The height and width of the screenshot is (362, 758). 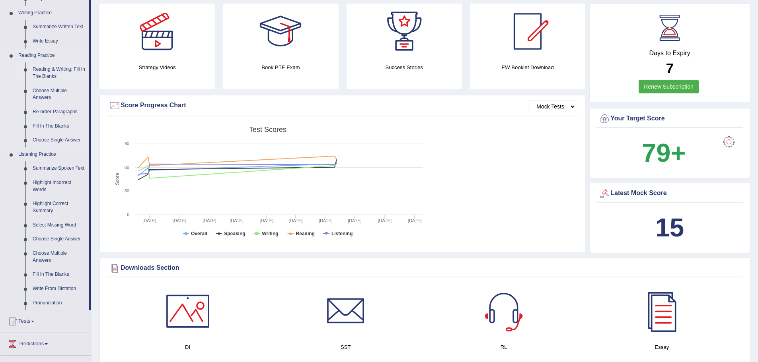 What do you see at coordinates (59, 226) in the screenshot?
I see `a: Select Missing Word` at bounding box center [59, 226].